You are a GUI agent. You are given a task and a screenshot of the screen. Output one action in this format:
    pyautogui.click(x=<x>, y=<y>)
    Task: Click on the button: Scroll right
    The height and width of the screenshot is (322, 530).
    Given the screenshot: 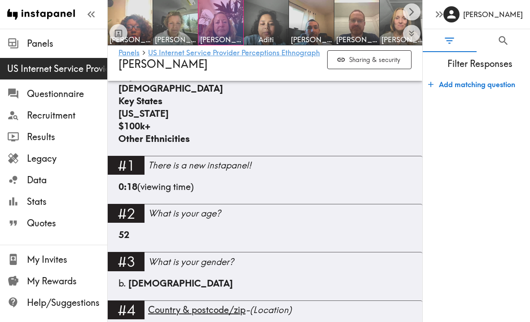 What is the action you would take?
    pyautogui.click(x=411, y=12)
    